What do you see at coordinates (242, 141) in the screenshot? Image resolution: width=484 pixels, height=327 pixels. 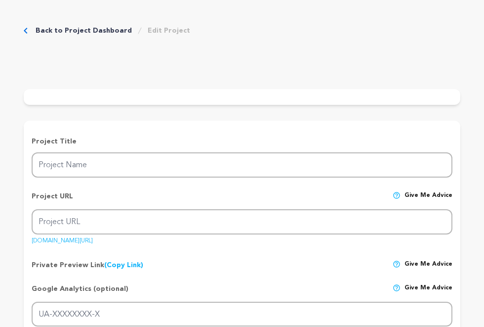 I see `p: Project Title` at bounding box center [242, 141].